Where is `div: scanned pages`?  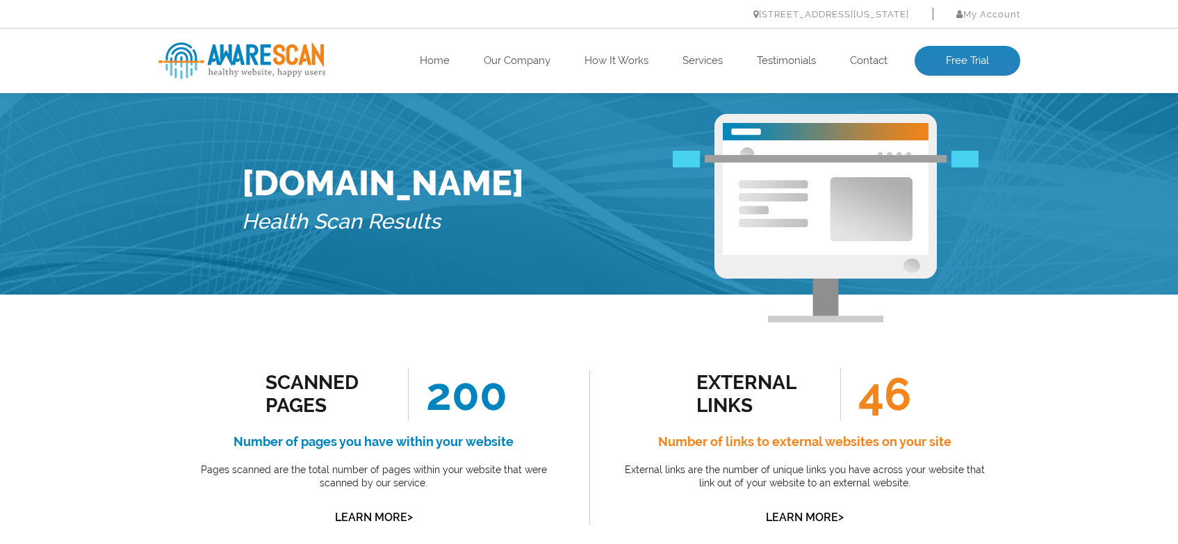
div: scanned pages is located at coordinates (328, 394).